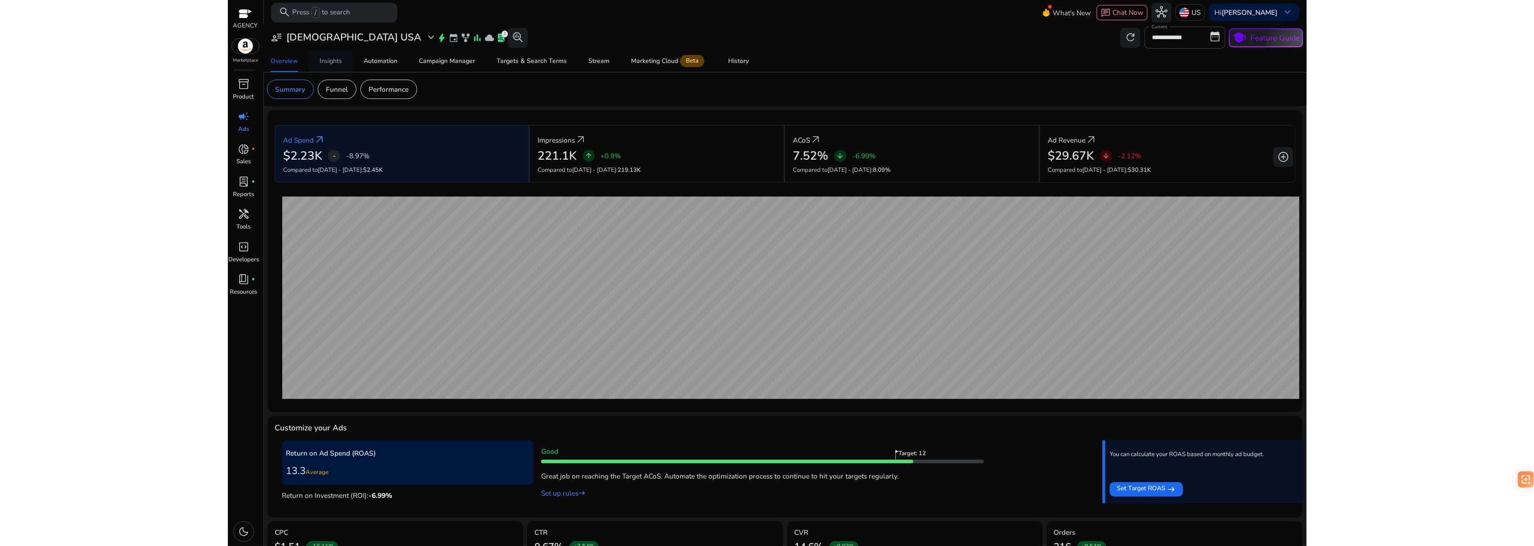  Describe the element at coordinates (556, 140) in the screenshot. I see `p: Impressions` at that location.